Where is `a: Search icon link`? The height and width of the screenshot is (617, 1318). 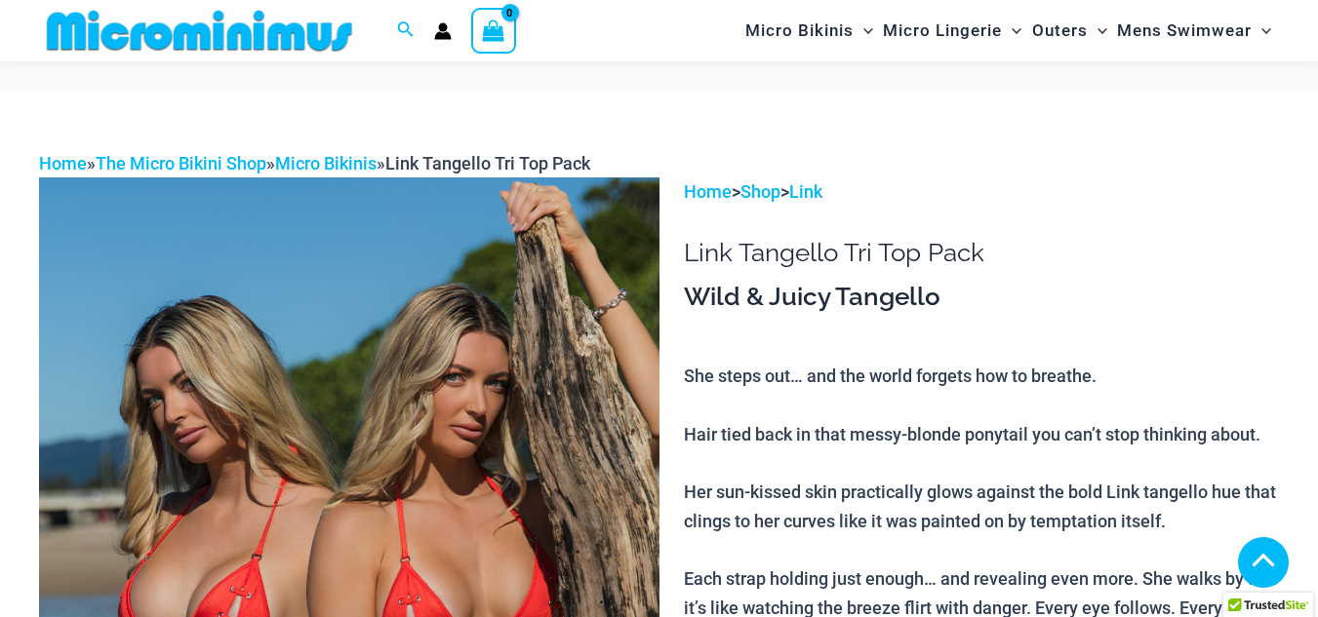
a: Search icon link is located at coordinates (406, 30).